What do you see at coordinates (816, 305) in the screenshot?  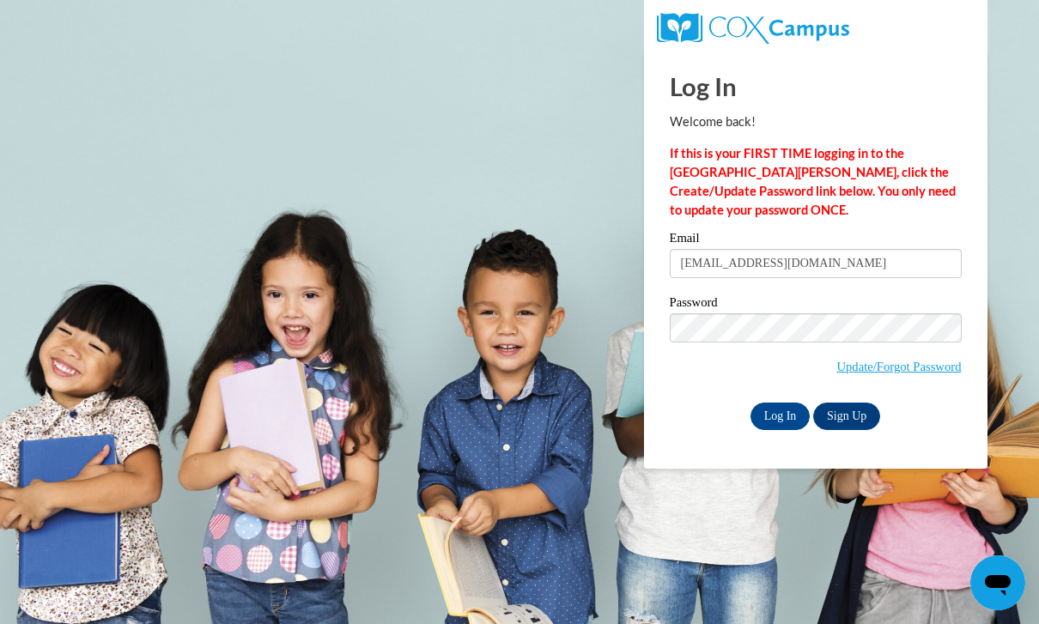 I see `label: Password` at bounding box center [816, 305].